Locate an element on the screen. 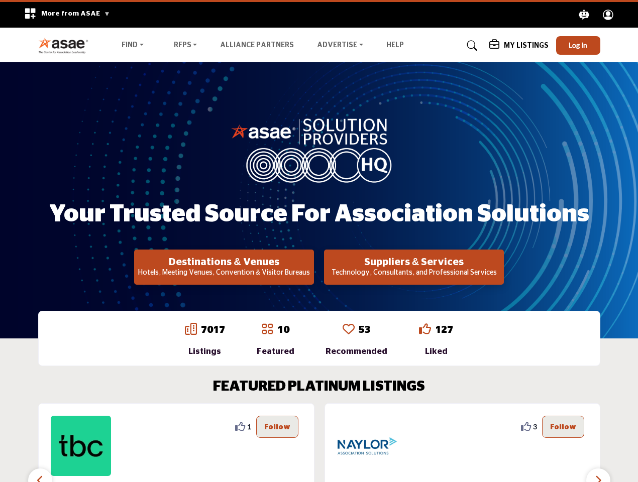  span: 1 is located at coordinates (249, 426).